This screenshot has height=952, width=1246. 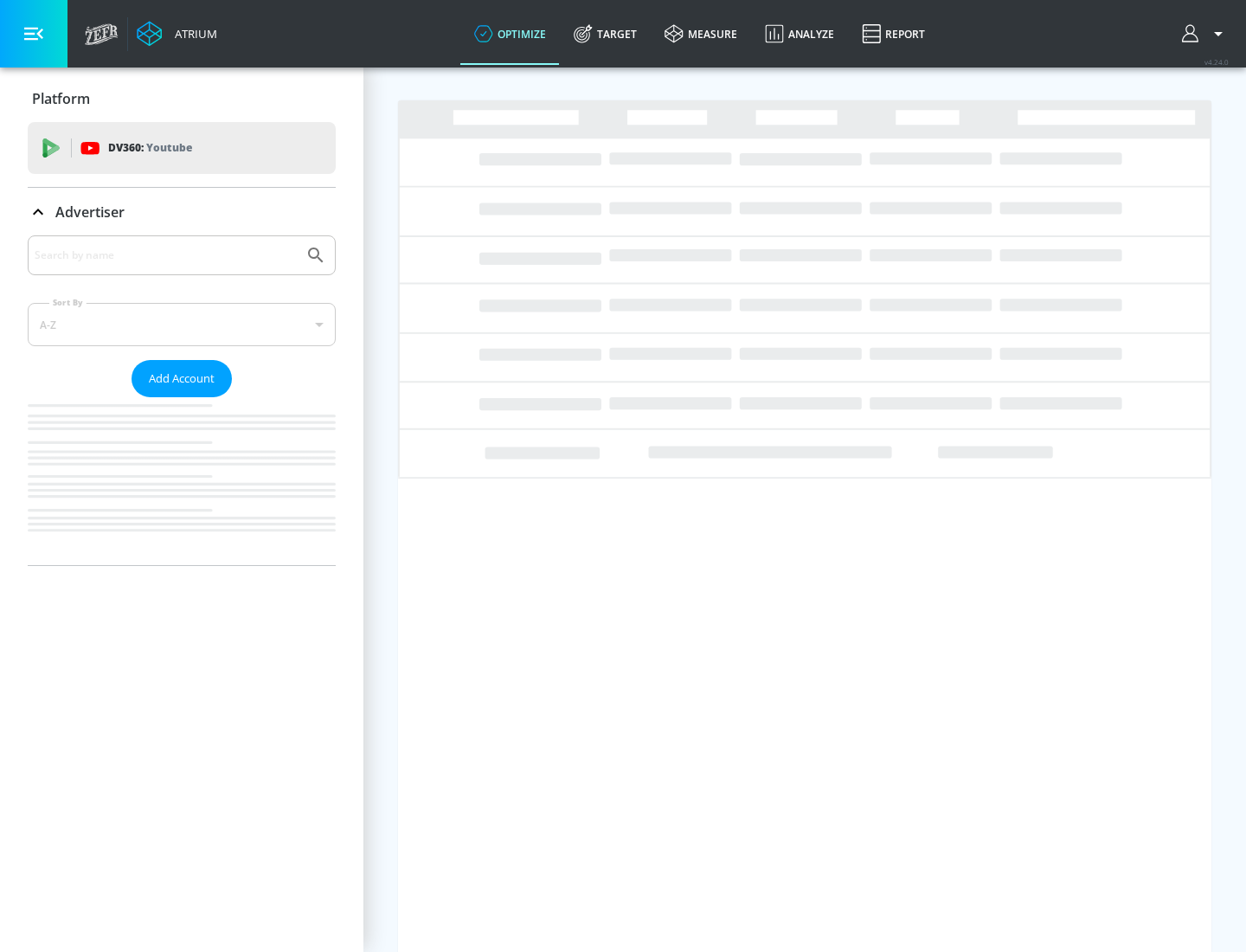 I want to click on nav: list of Advertiser, so click(x=182, y=481).